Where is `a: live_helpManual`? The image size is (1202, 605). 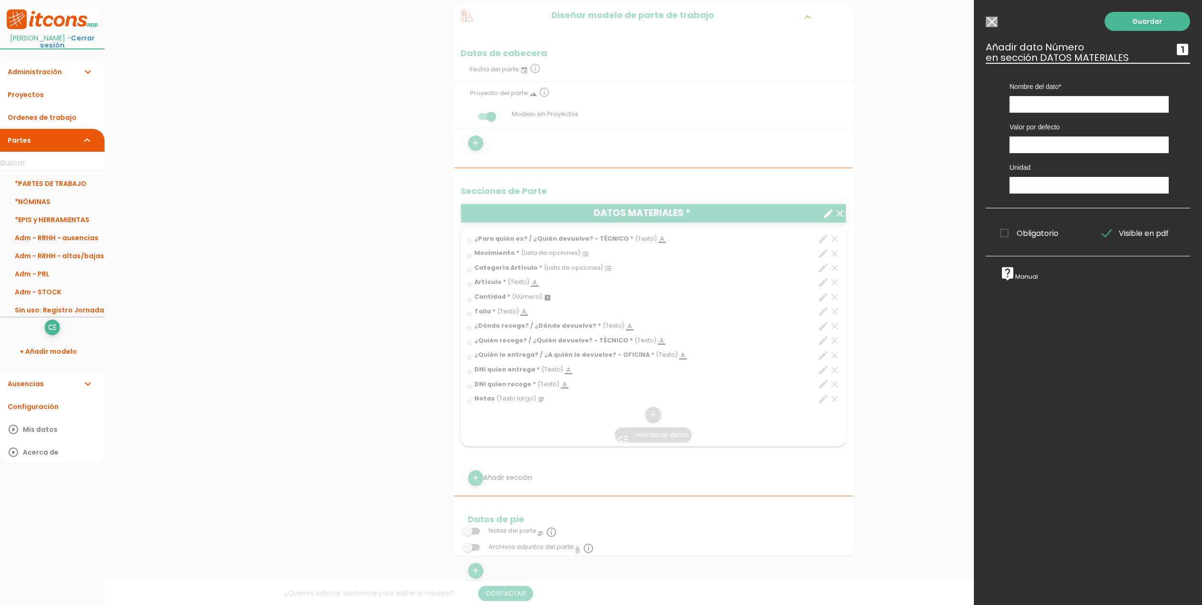 a: live_helpManual is located at coordinates (1019, 276).